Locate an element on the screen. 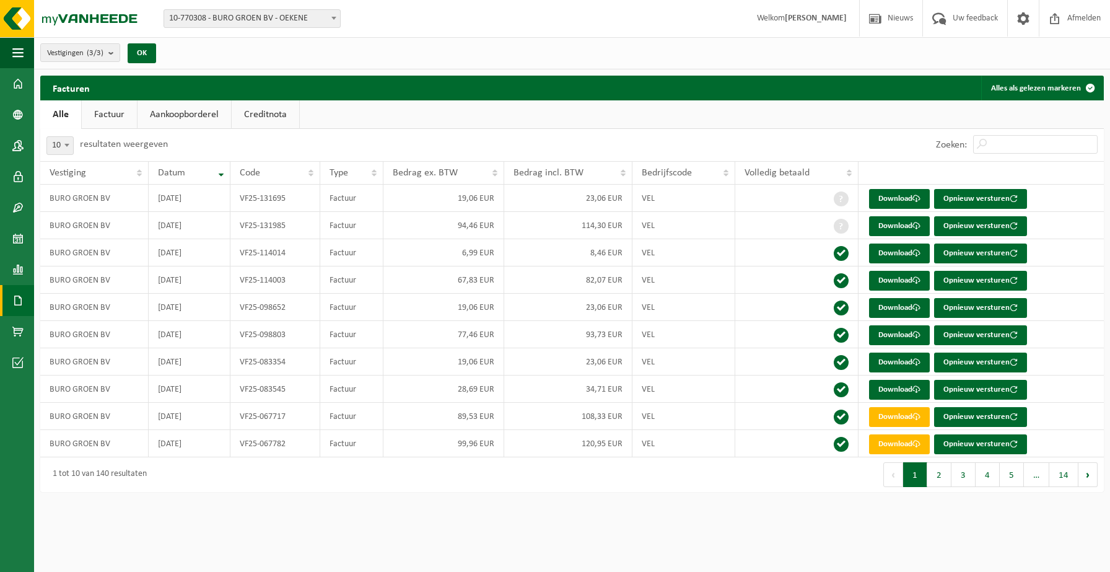 The height and width of the screenshot is (572, 1110). label: resultaten weergeven is located at coordinates (124, 144).